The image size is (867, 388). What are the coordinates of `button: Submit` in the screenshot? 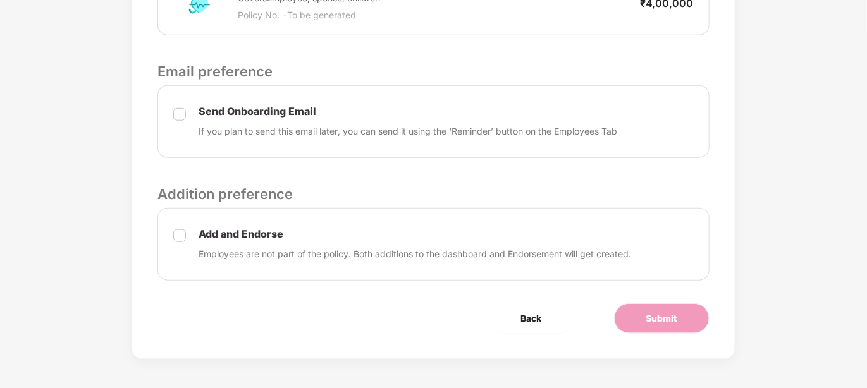 It's located at (662, 319).